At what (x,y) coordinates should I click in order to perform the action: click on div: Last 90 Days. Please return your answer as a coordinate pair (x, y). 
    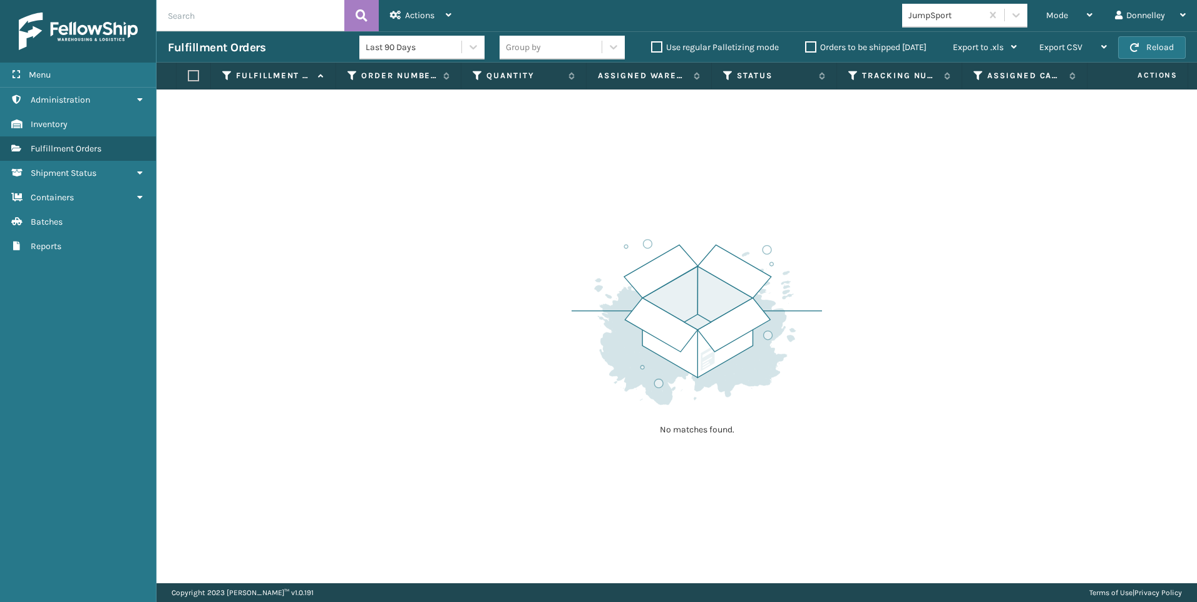
    Looking at the image, I should click on (414, 47).